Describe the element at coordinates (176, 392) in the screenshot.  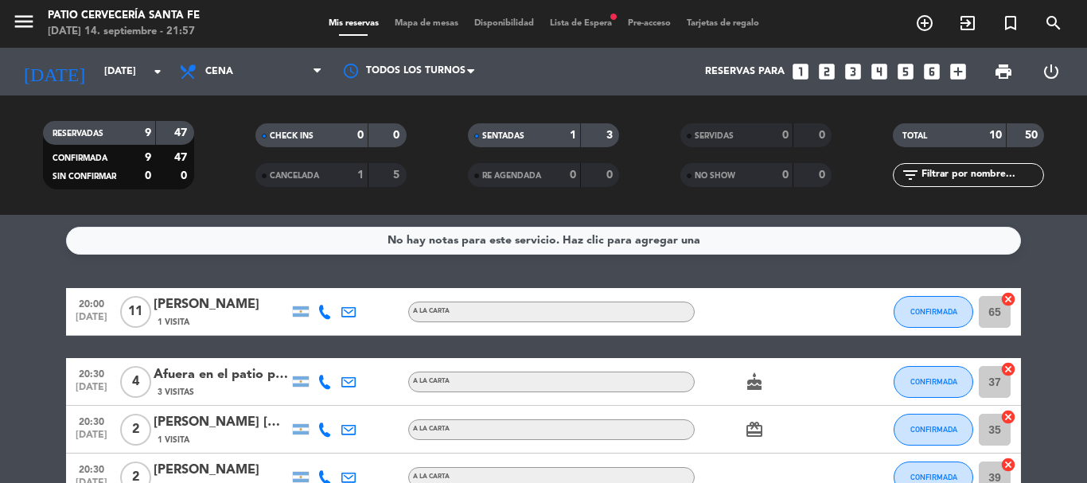
I see `span: 3 Visitas` at that location.